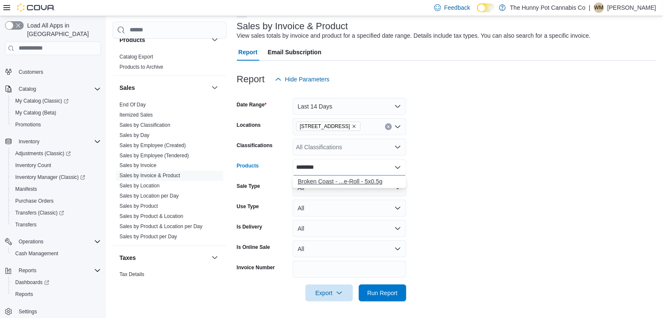  I want to click on span: Customers, so click(58, 72).